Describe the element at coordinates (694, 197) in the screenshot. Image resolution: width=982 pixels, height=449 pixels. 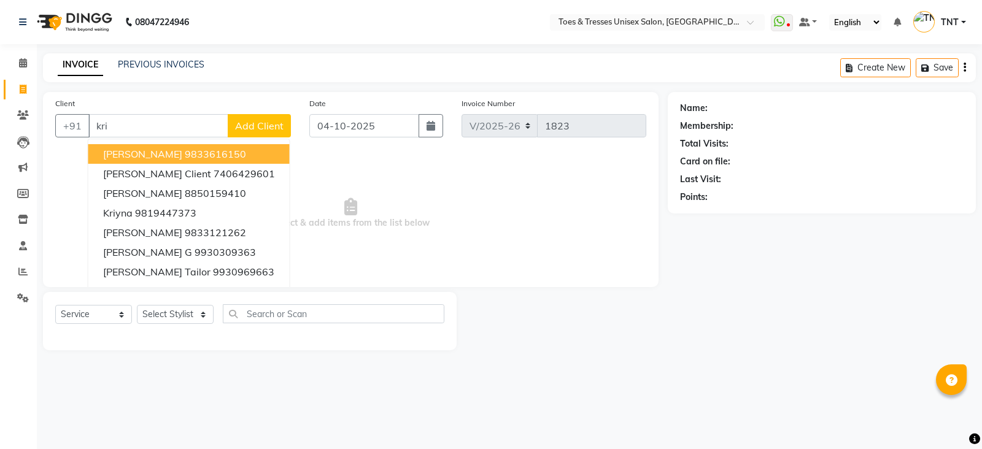
I see `div: Points:` at that location.